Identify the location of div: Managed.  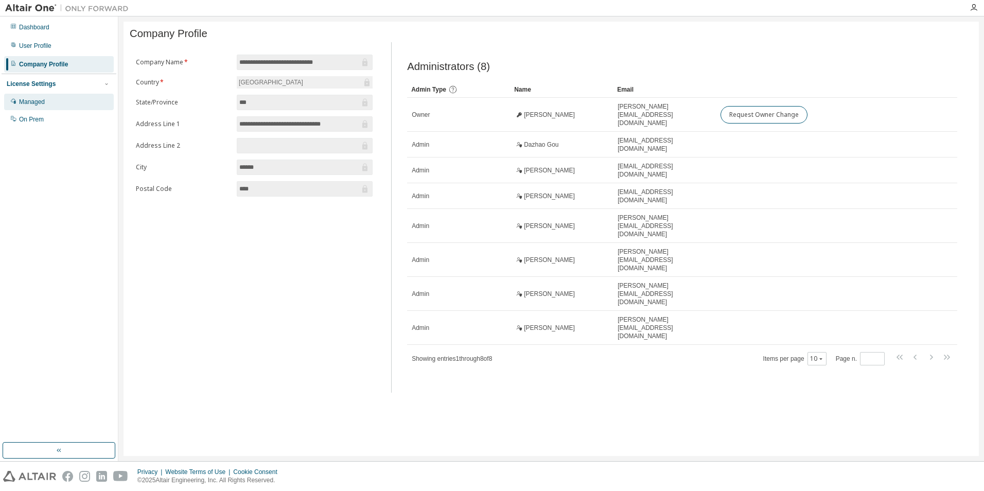
(32, 102).